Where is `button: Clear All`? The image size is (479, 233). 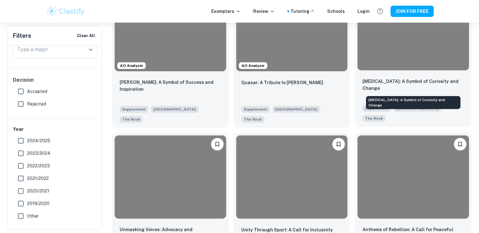
button: Clear All is located at coordinates (86, 36).